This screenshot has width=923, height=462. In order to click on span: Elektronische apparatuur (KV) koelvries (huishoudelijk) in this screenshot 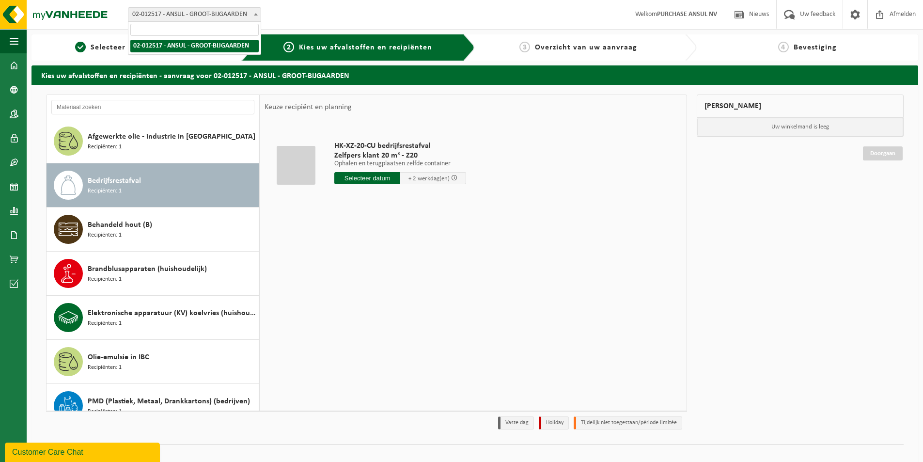, I will do `click(172, 313)`.